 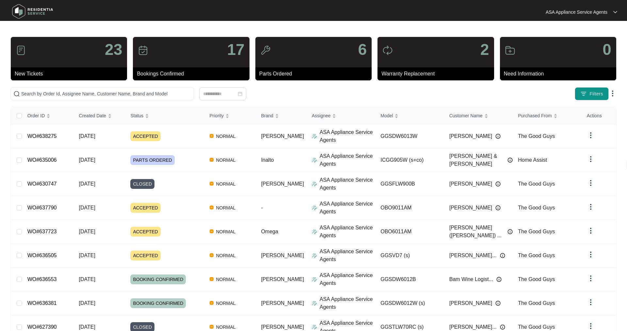 I want to click on span: Status, so click(x=137, y=116).